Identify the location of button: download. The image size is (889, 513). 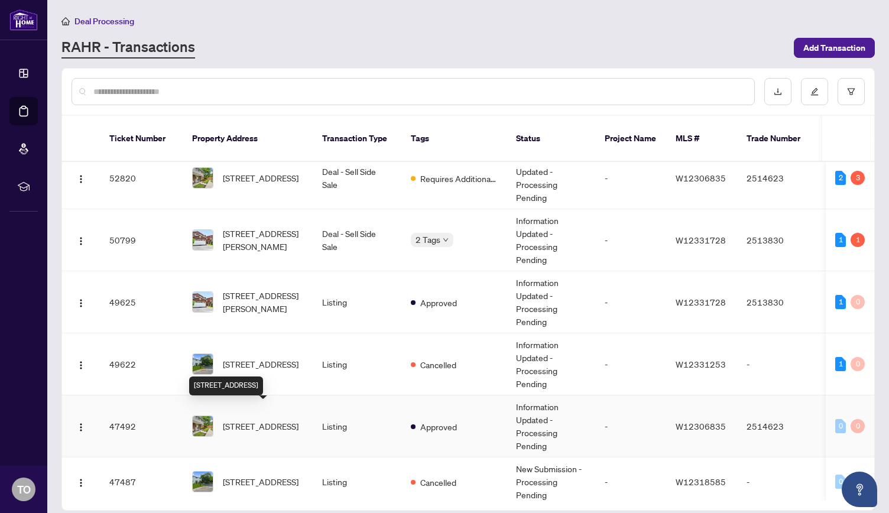
(778, 92).